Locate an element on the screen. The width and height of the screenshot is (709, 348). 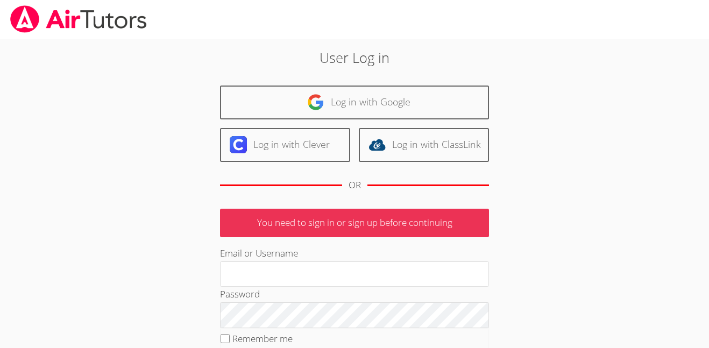
img: airtutors_banner-c4298cdbf04f3fff15de1276eac7730deb9818008684d7c2e4769d2f7ddbe033.png is located at coordinates (79, 19).